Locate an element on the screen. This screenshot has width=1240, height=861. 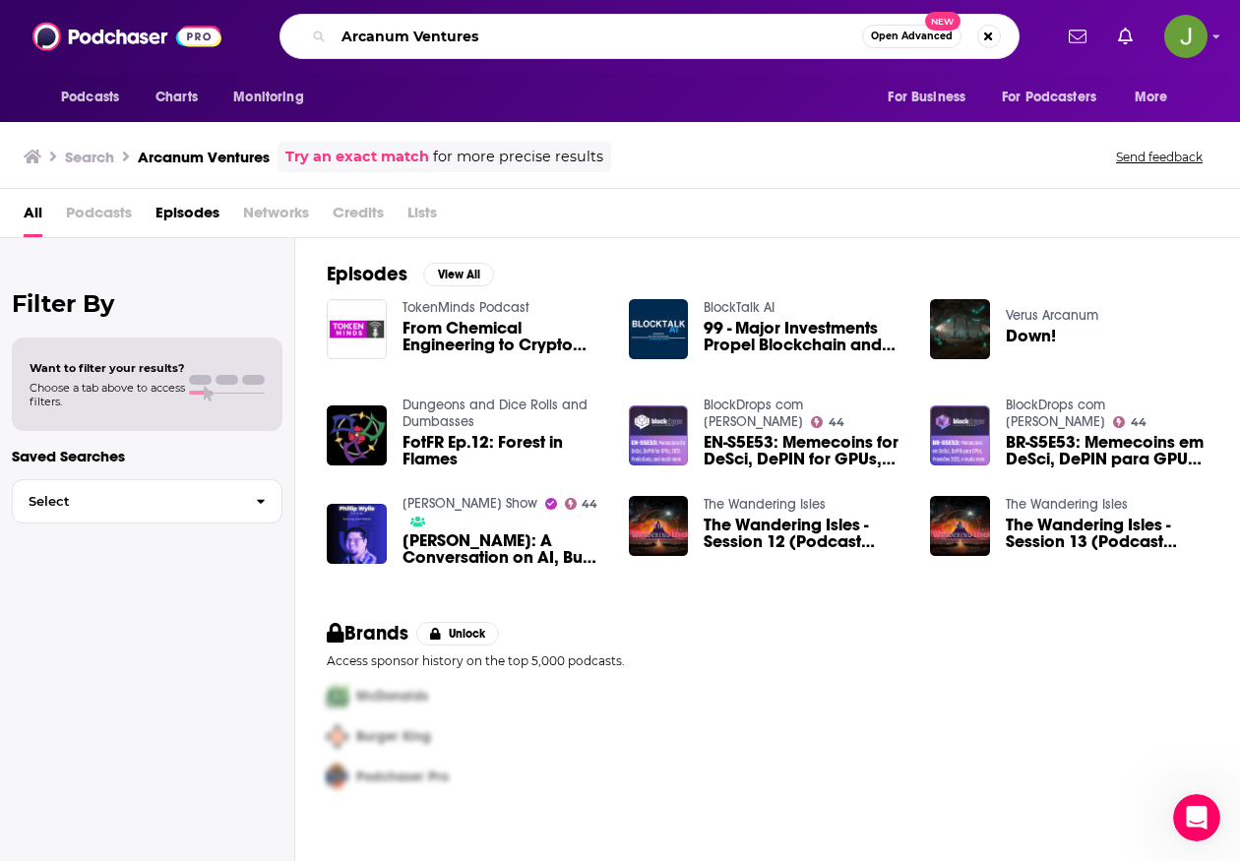
span: FotFR Ep.12: Forest in Flames is located at coordinates (504, 451).